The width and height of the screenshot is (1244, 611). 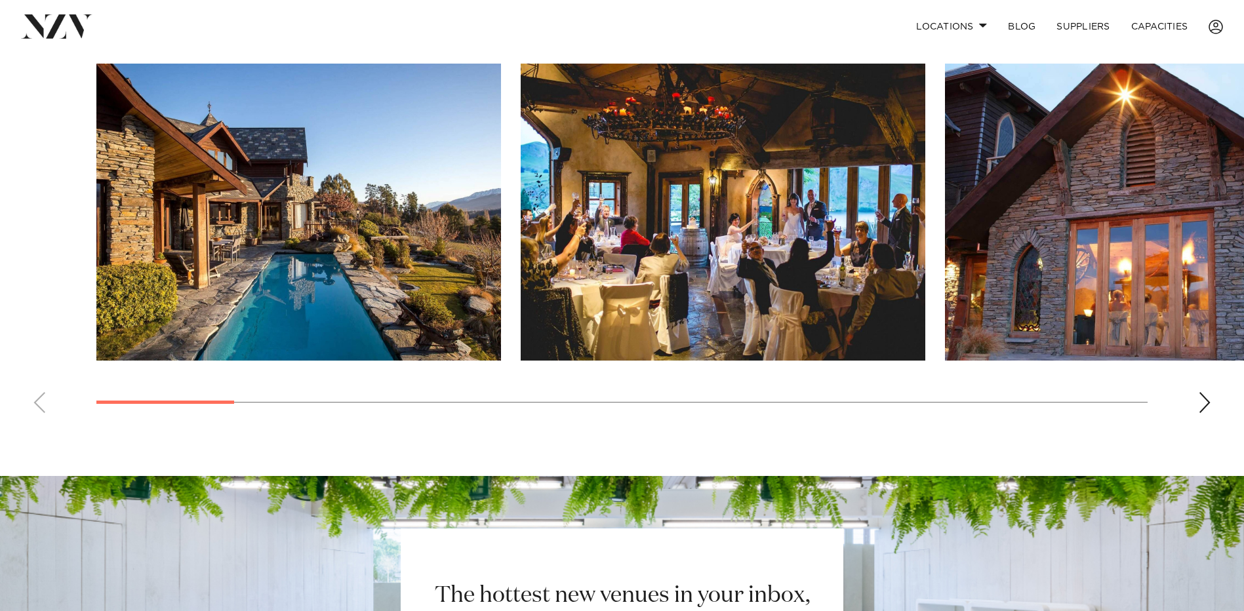 What do you see at coordinates (56, 26) in the screenshot?
I see `img: nzv-logo.png` at bounding box center [56, 26].